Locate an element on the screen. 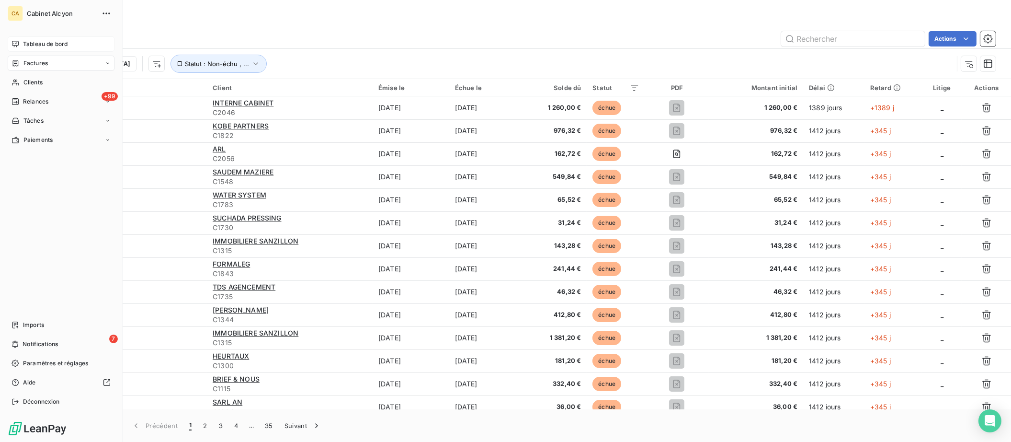 This screenshot has height=442, width=1011. span: C1064 is located at coordinates (290, 411).